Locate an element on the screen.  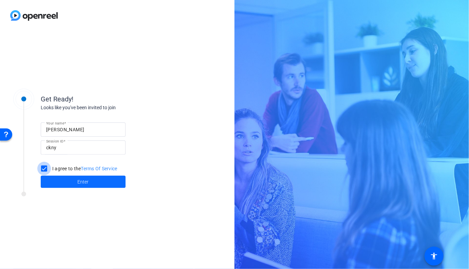
mat-label: Session ID is located at coordinates (55, 141).